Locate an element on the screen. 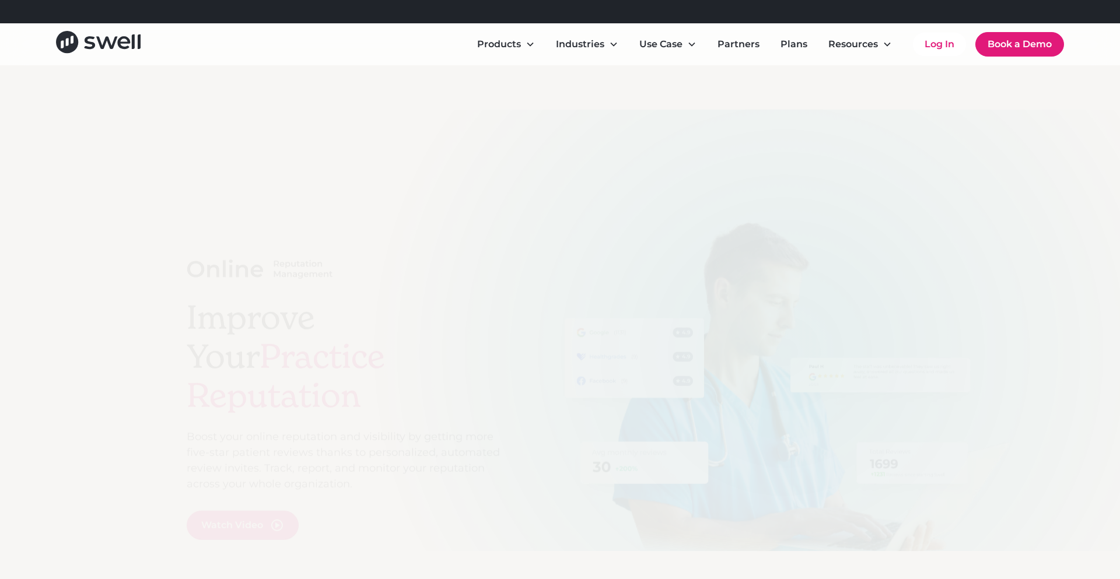  a: Log In is located at coordinates (939, 44).